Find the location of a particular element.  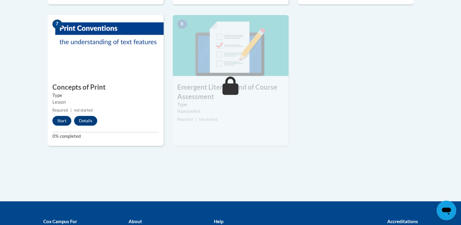

b: Help is located at coordinates (218, 221).